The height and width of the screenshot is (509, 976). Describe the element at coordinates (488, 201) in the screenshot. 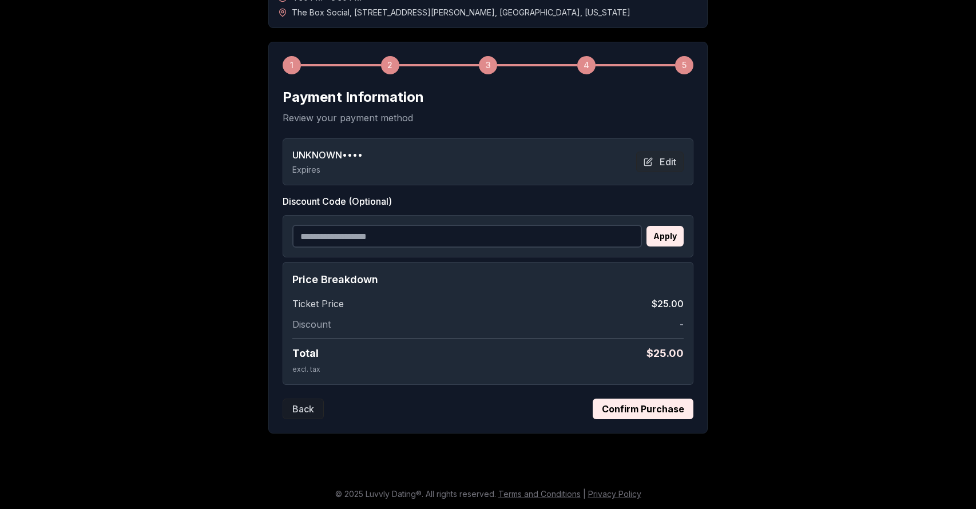

I see `label: Discount Code (Optional)` at that location.